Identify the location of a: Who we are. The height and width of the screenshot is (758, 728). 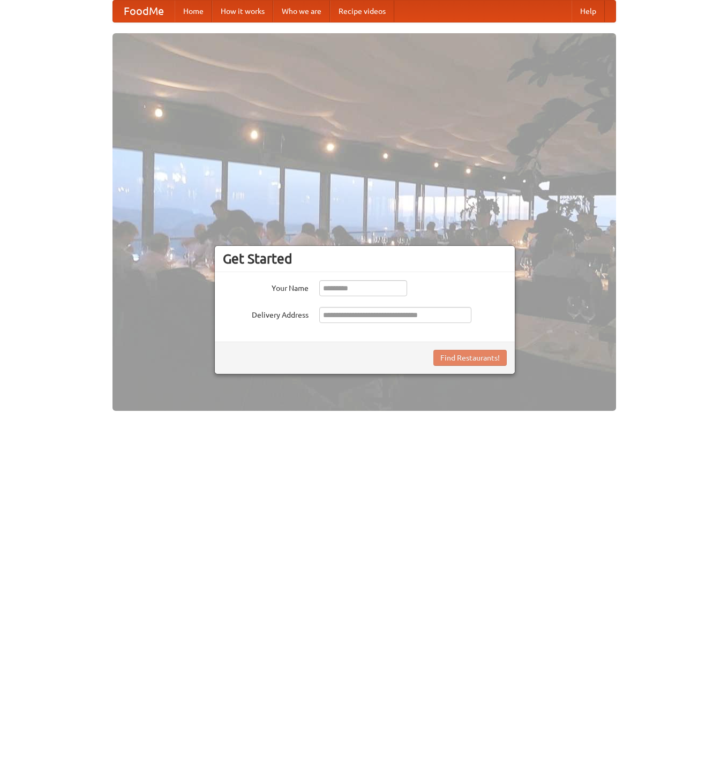
(302, 11).